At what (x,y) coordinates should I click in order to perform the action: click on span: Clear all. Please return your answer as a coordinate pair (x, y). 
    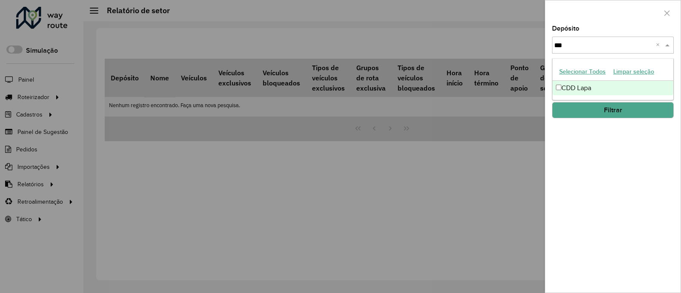
    Looking at the image, I should click on (659, 45).